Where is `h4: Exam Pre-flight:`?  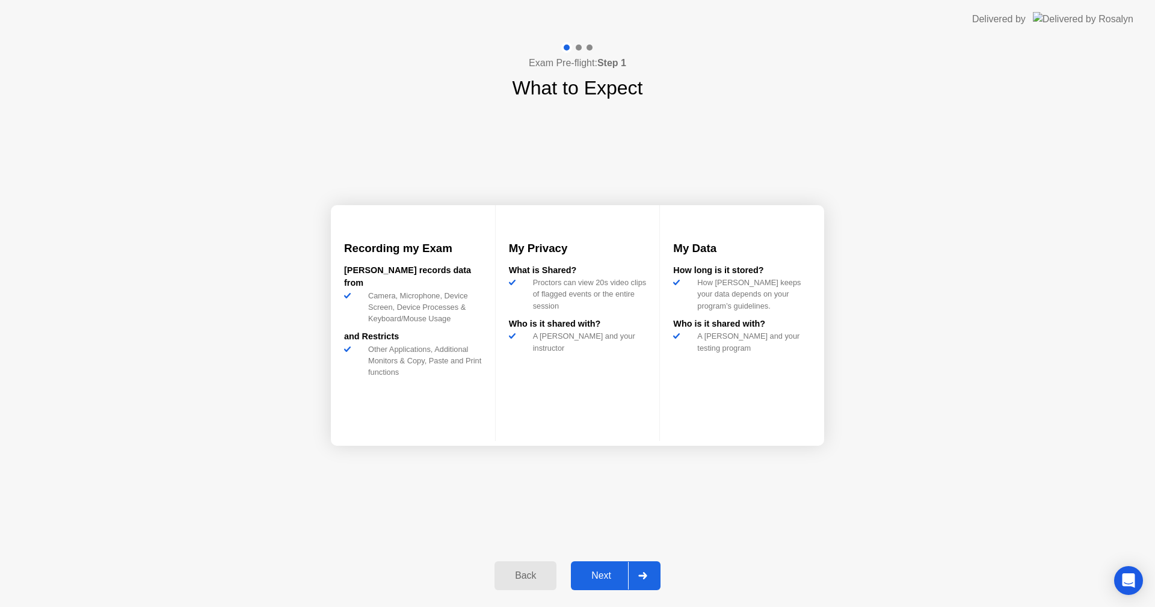 h4: Exam Pre-flight: is located at coordinates (577, 63).